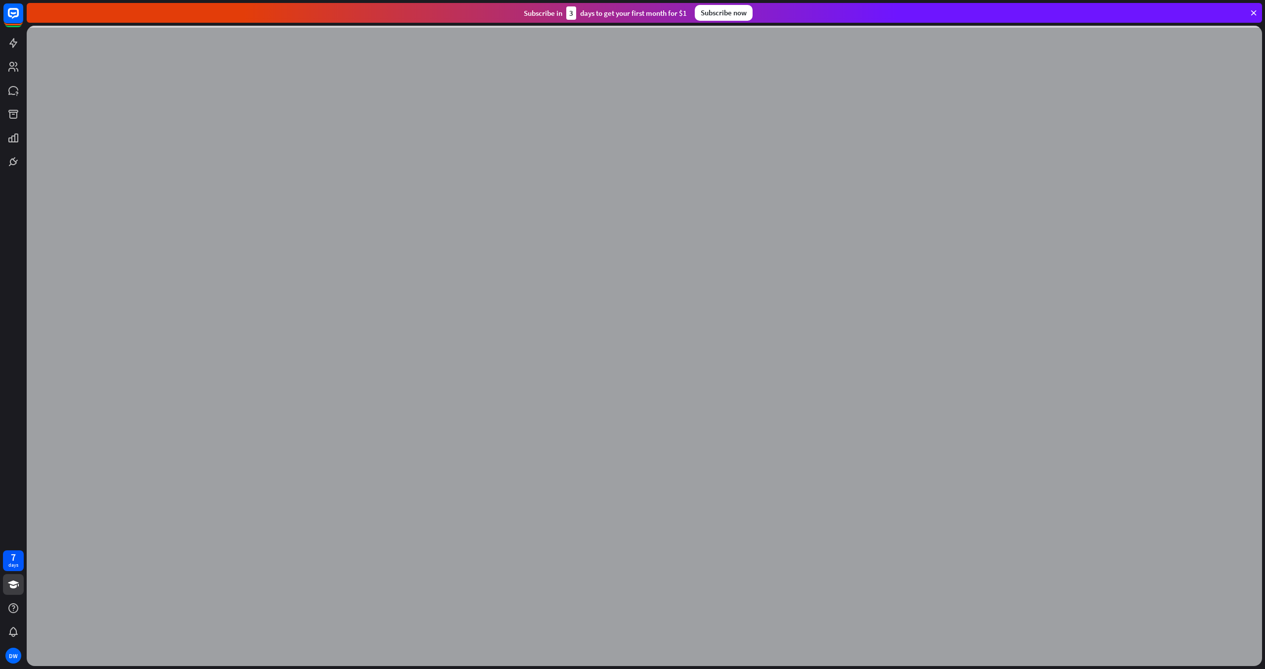 This screenshot has width=1265, height=669. What do you see at coordinates (13, 655) in the screenshot?
I see `div: DW` at bounding box center [13, 655].